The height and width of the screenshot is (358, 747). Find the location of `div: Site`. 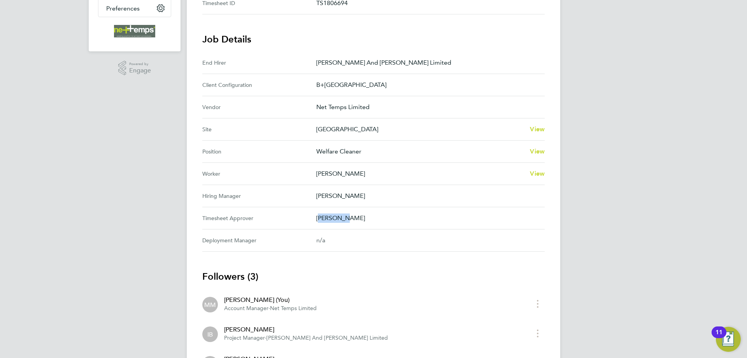

div: Site is located at coordinates (259, 129).